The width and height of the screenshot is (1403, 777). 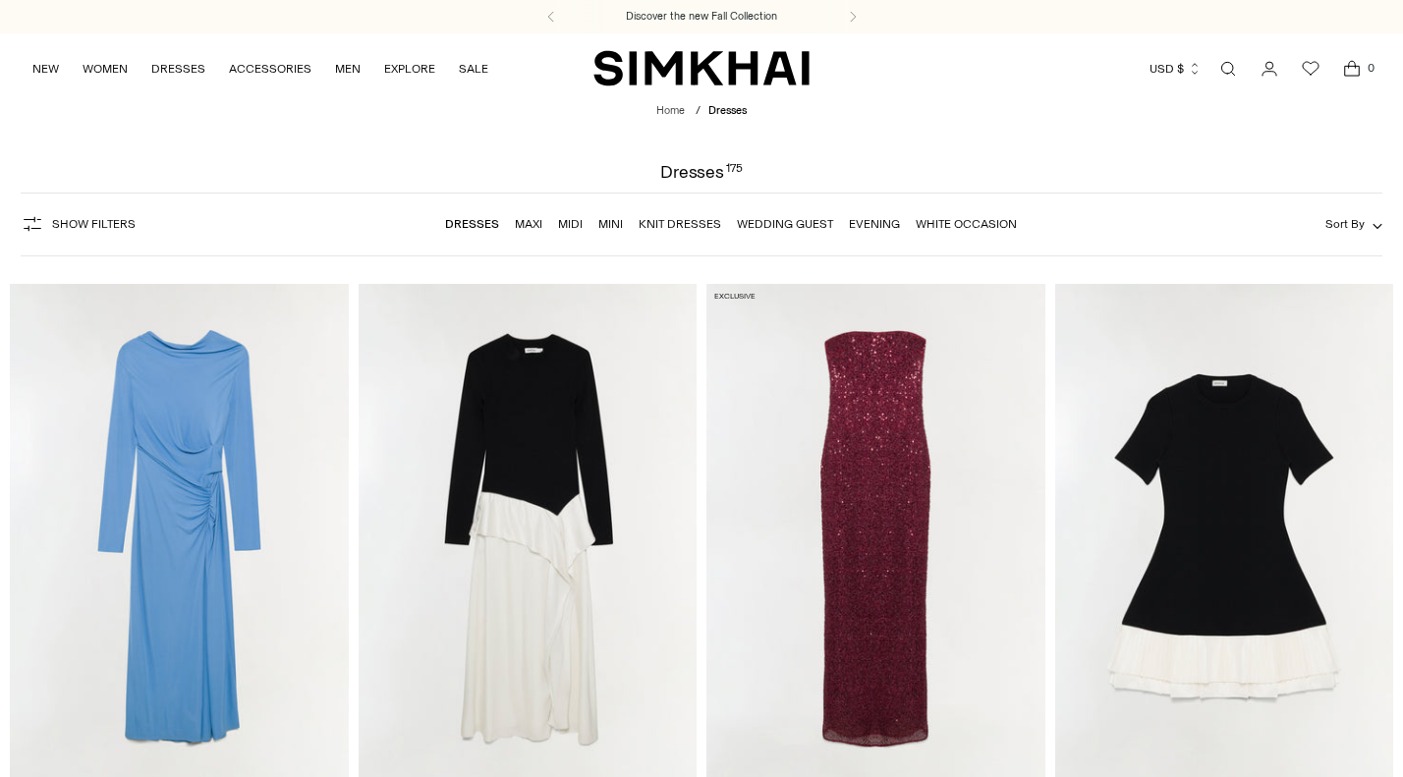 What do you see at coordinates (670, 110) in the screenshot?
I see `a: Home` at bounding box center [670, 110].